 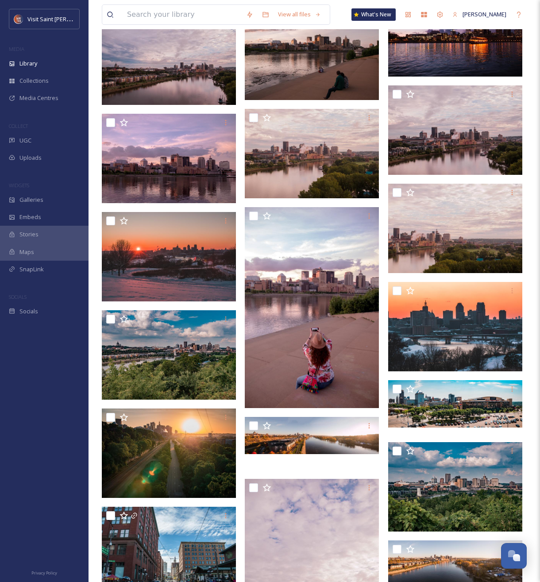 What do you see at coordinates (19, 19) in the screenshot?
I see `img: Visit%20Saint%20Paul%20Updated%20Profile%20Image.jpg` at bounding box center [19, 19].